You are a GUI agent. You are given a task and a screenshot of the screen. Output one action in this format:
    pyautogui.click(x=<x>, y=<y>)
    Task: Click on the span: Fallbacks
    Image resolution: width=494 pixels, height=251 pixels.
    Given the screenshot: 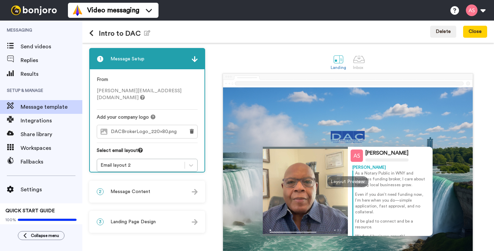 What is the action you would take?
    pyautogui.click(x=51, y=162)
    